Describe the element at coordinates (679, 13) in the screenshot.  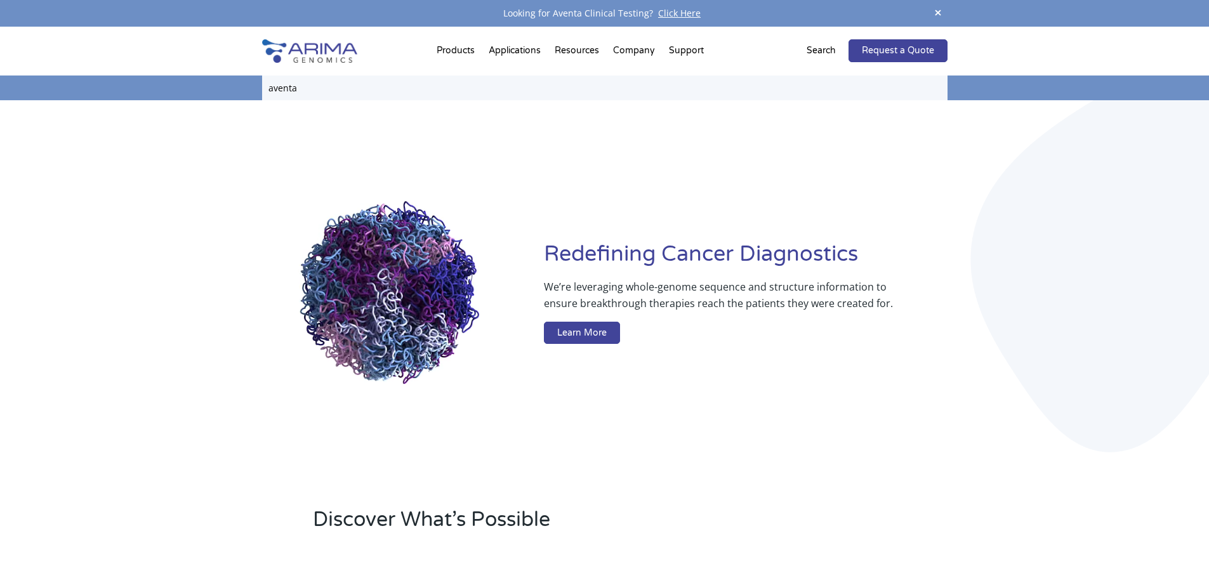
I see `a: Click Here` at that location.